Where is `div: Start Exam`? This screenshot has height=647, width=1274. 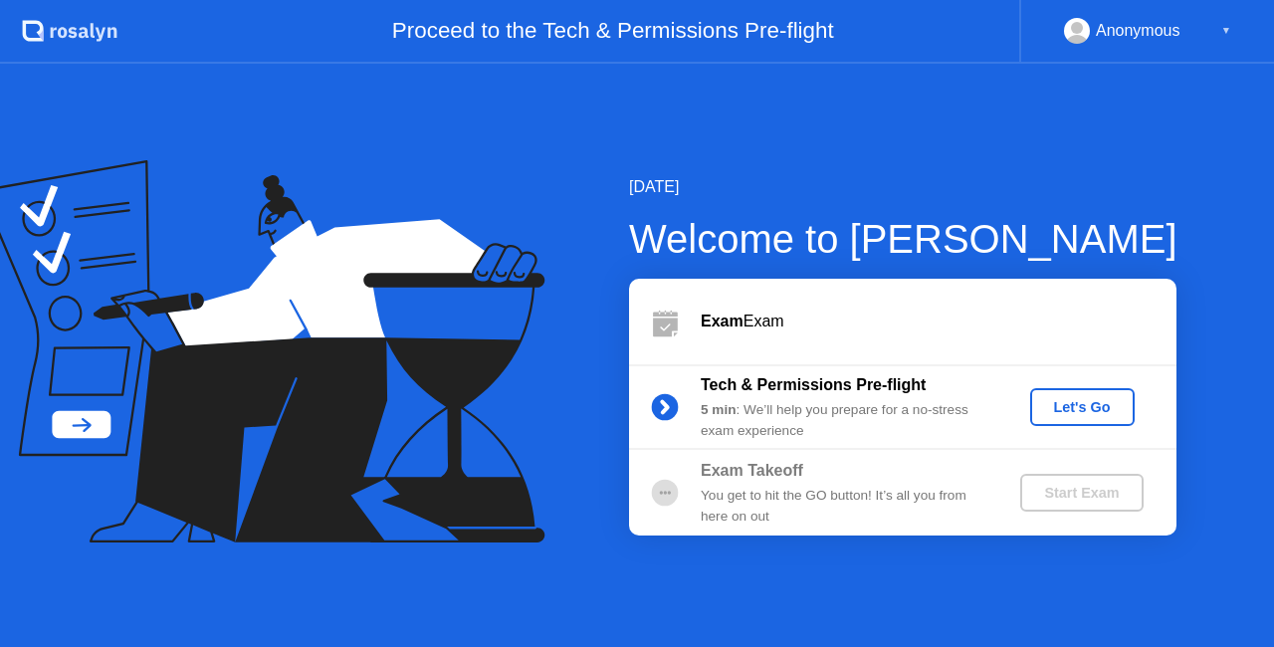
div: Start Exam is located at coordinates (1081, 493).